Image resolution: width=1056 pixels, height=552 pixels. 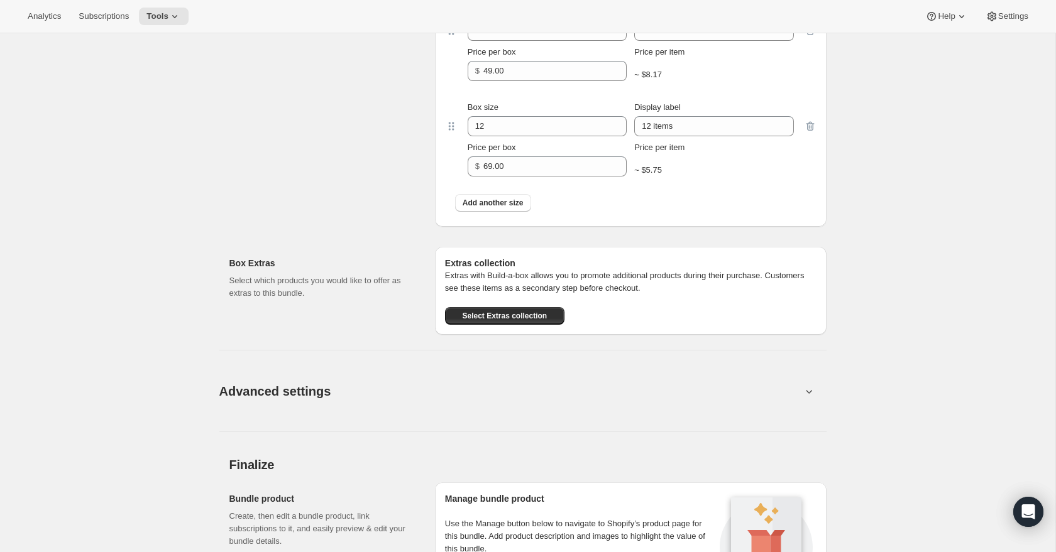 What do you see at coordinates (104, 16) in the screenshot?
I see `span: Subscriptions` at bounding box center [104, 16].